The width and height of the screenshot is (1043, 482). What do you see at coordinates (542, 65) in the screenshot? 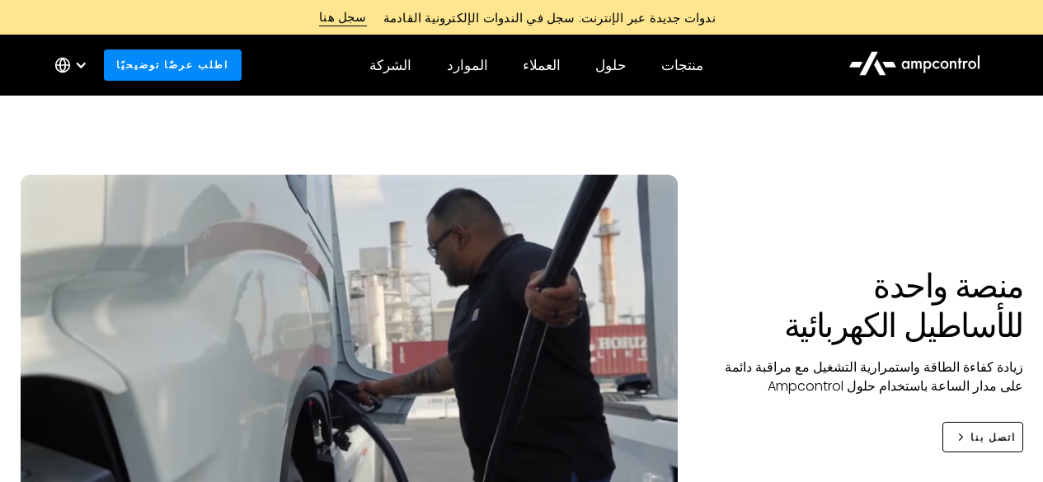
I see `div: العملاء` at bounding box center [542, 65].